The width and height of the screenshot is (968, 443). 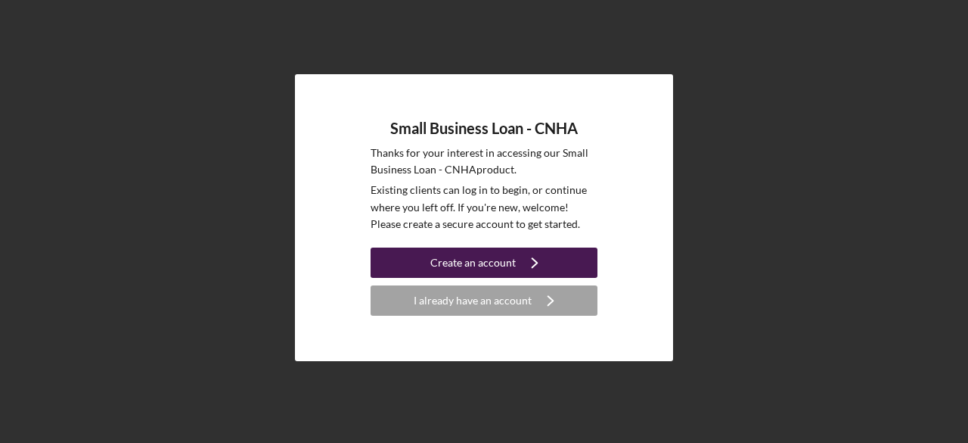 What do you see at coordinates (484, 263) in the screenshot?
I see `button: Create an account` at bounding box center [484, 263].